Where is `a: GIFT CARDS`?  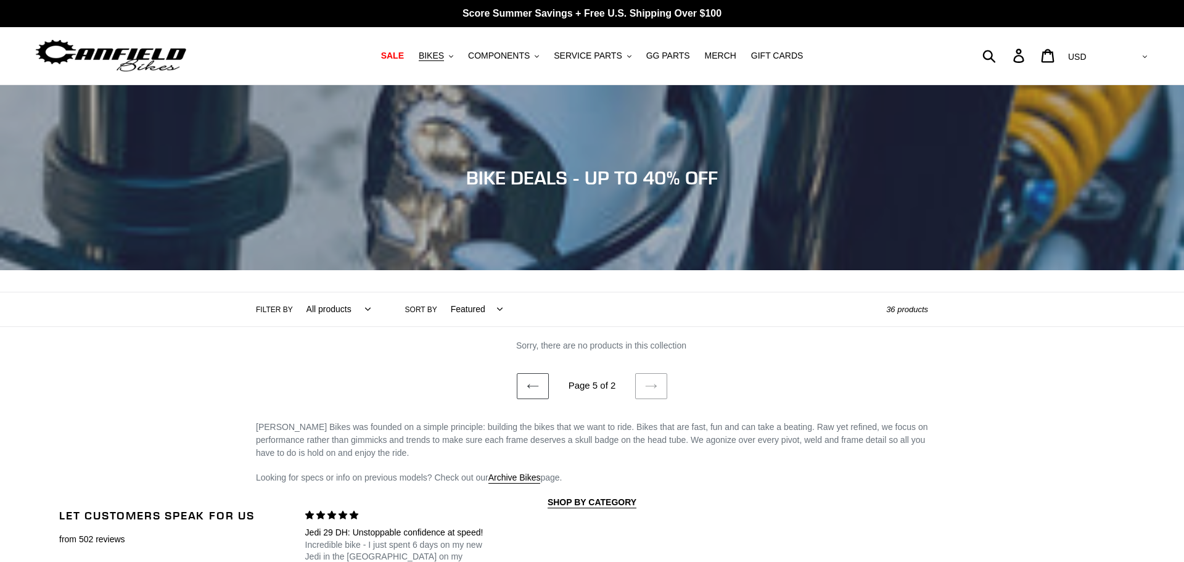
a: GIFT CARDS is located at coordinates (777, 55).